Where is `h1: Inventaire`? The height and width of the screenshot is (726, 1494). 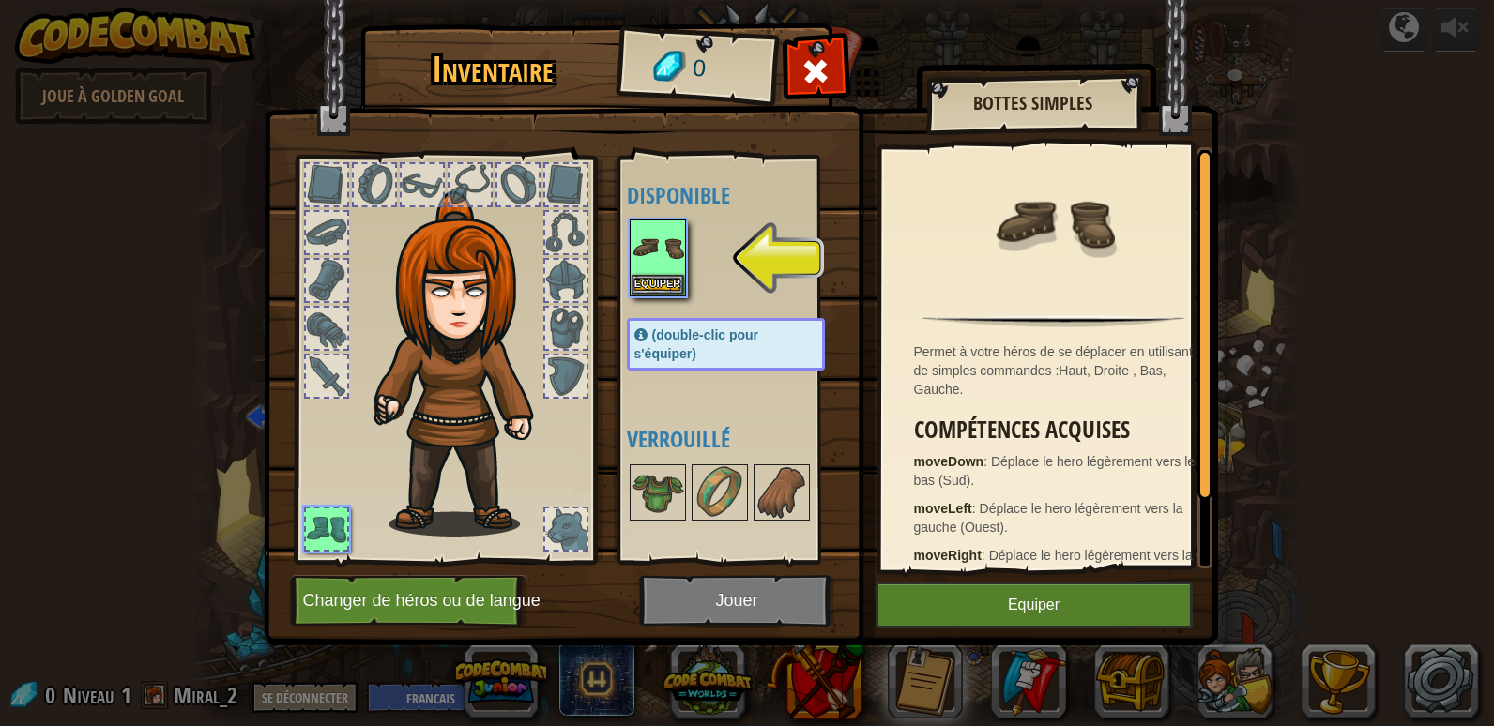 h1: Inventaire is located at coordinates (493, 69).